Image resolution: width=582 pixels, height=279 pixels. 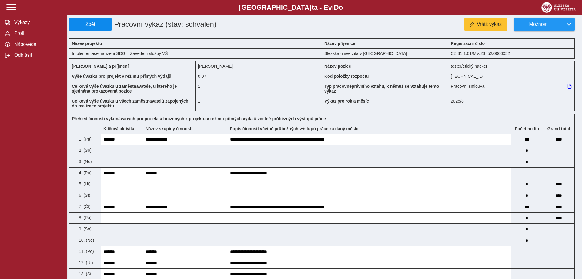 What do you see at coordinates (84, 195) in the screenshot?
I see `span: 6. (St)` at bounding box center [84, 195].